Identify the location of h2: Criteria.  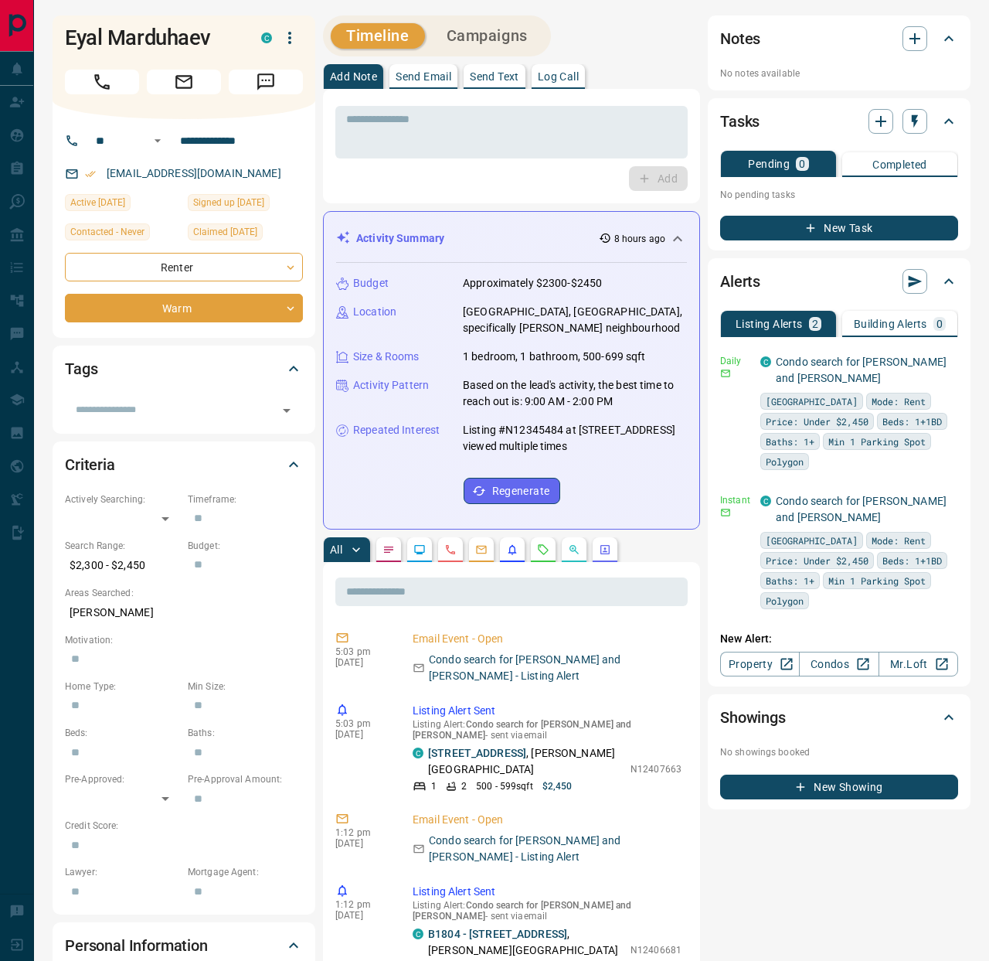
(90, 464).